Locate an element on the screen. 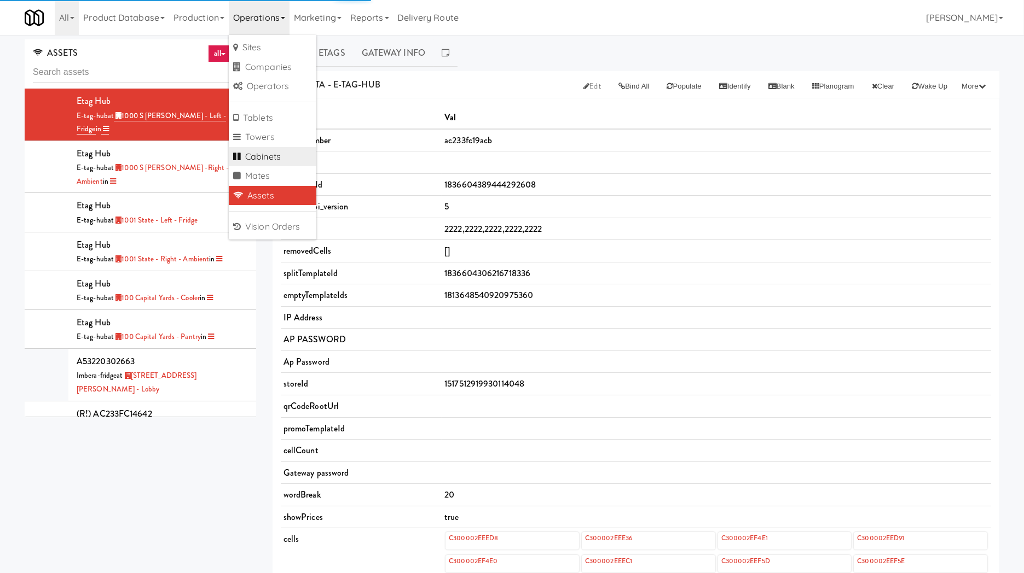  span: 20 is located at coordinates (449, 495).